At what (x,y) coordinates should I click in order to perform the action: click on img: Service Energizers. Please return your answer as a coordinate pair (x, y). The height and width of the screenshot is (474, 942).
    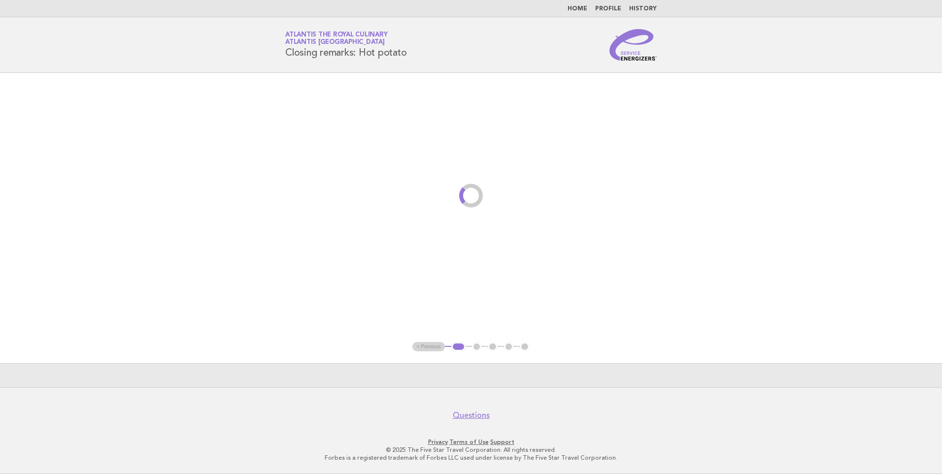
    Looking at the image, I should click on (633, 45).